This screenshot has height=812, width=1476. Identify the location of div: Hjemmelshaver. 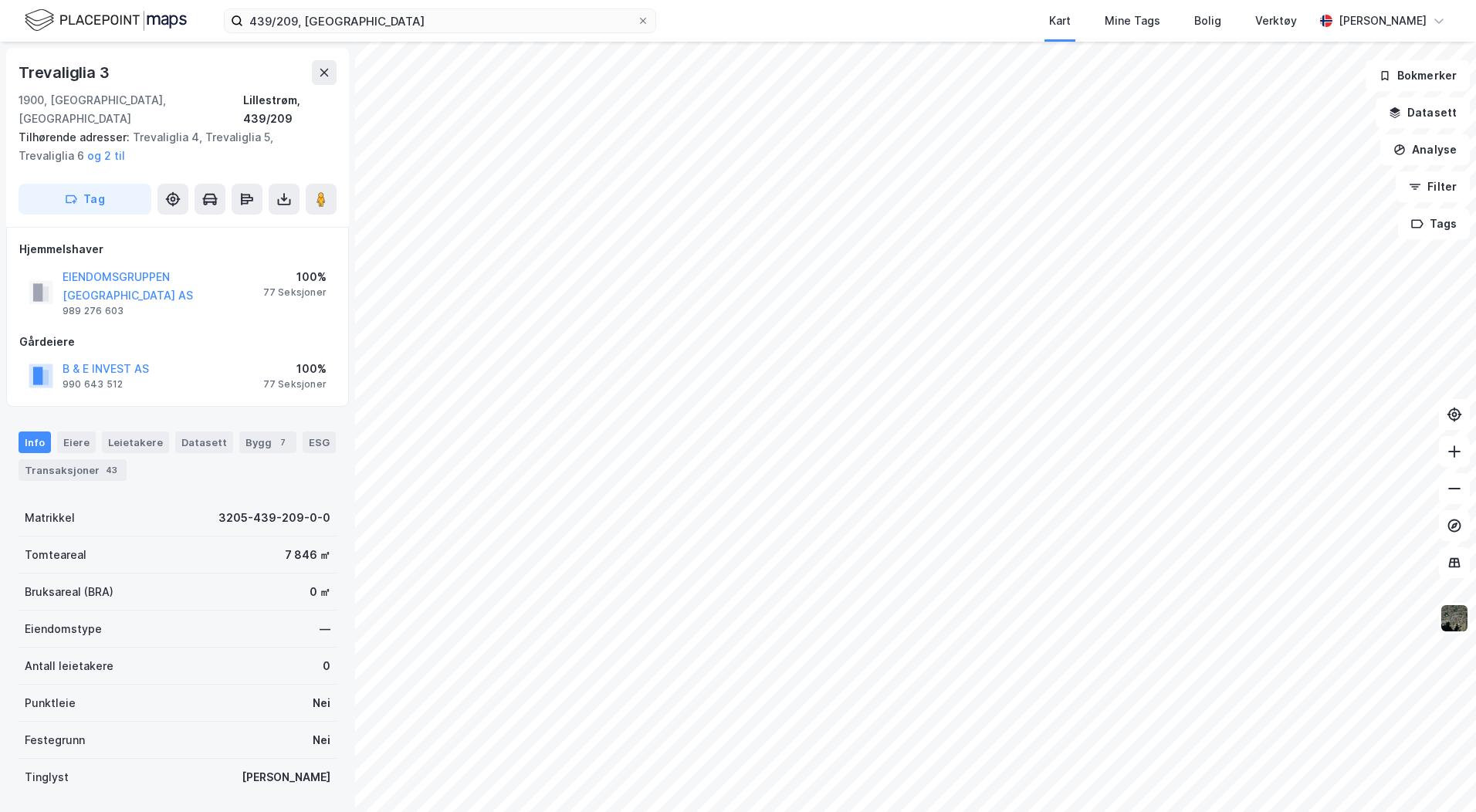
(177, 249).